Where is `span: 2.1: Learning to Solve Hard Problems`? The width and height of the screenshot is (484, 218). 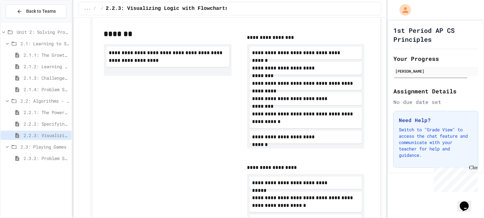
span: 2.1: Learning to Solve Hard Problems is located at coordinates (45, 43).